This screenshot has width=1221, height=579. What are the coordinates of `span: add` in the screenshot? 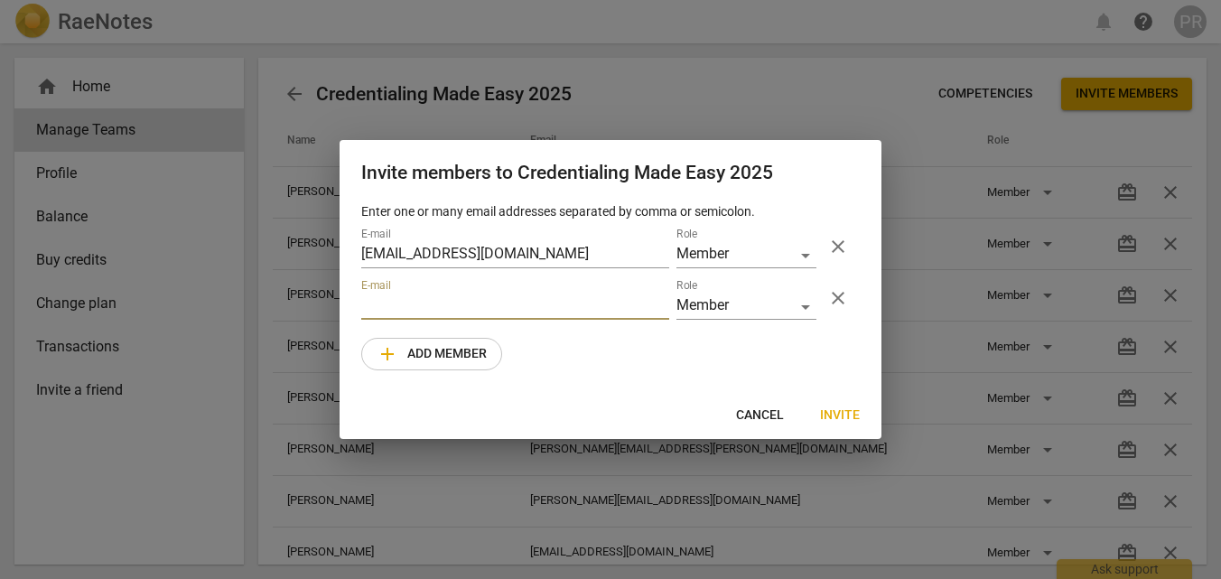 It's located at (387, 354).